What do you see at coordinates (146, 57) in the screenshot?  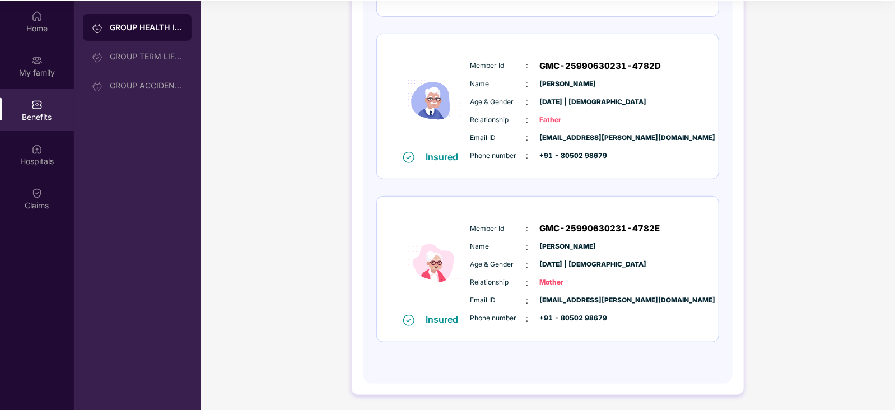 I see `div: GROUP TERM LIFE INSURANCE` at bounding box center [146, 57].